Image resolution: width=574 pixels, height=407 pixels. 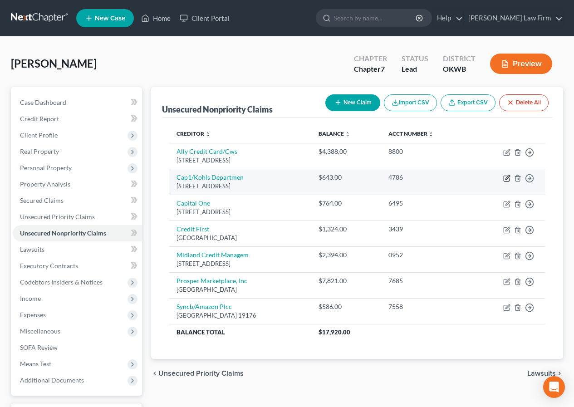 I want to click on button: Lawsuits chevron_right, so click(x=545, y=374).